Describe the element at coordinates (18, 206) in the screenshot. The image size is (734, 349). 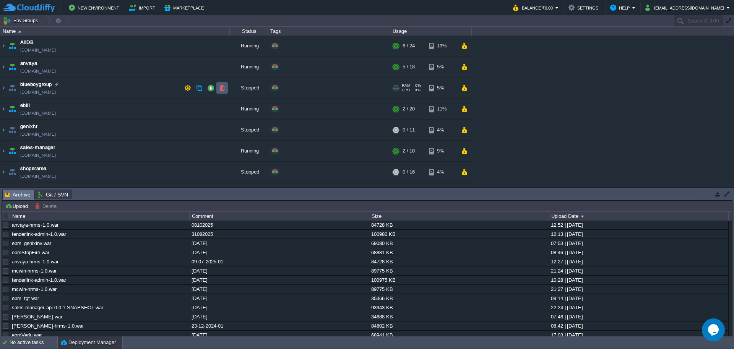
I see `button: Upload` at that location.